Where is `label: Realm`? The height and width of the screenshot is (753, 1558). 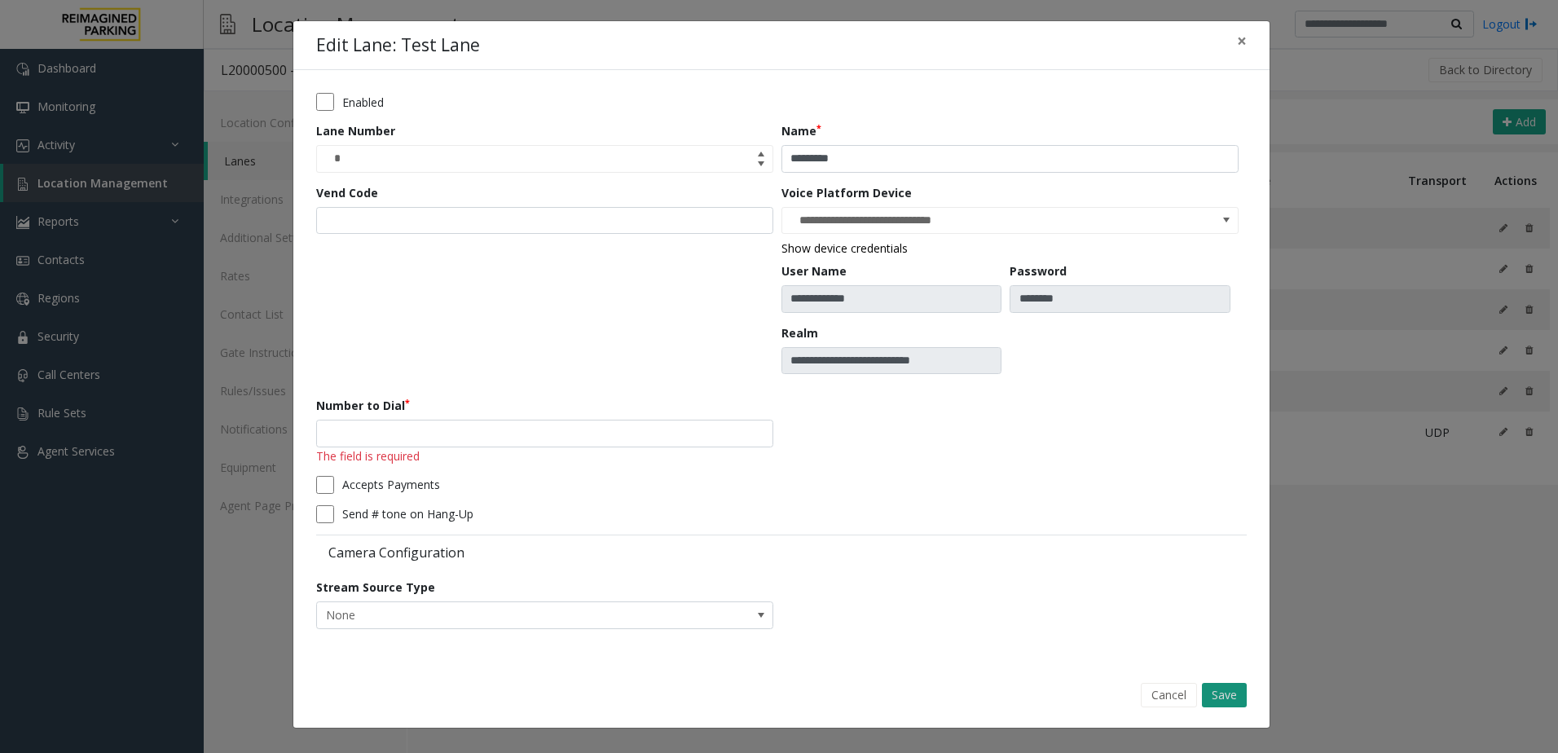 label: Realm is located at coordinates (799, 332).